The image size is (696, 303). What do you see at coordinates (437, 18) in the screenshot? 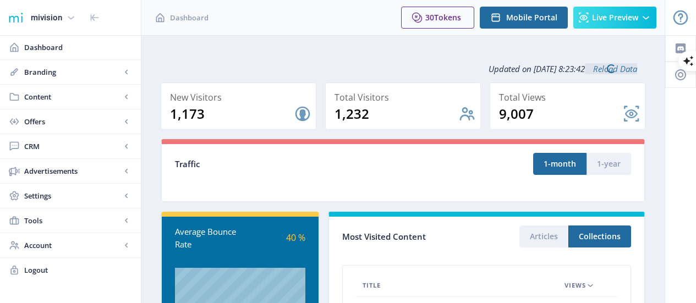
I see `button: 30Tokens` at bounding box center [437, 18].